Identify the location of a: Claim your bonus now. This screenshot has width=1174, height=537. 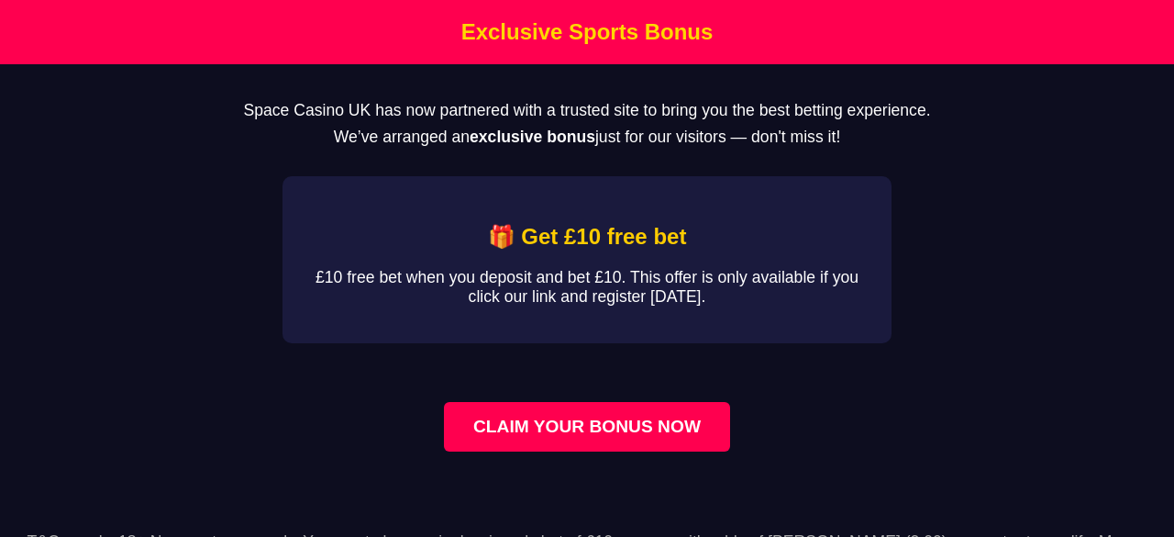
(587, 426).